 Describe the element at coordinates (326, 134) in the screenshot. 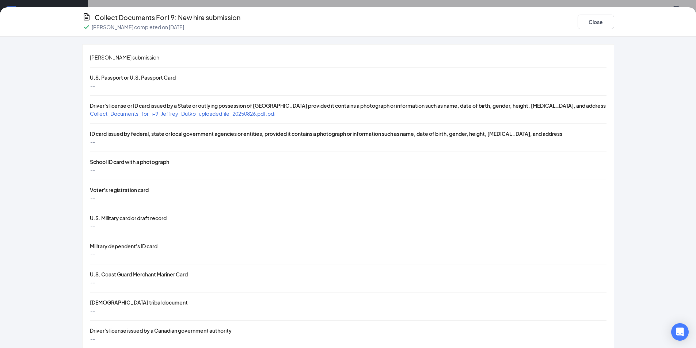

I see `span: ID card issued by federal, state or local government agencies or entities, provided it contains a...` at that location.